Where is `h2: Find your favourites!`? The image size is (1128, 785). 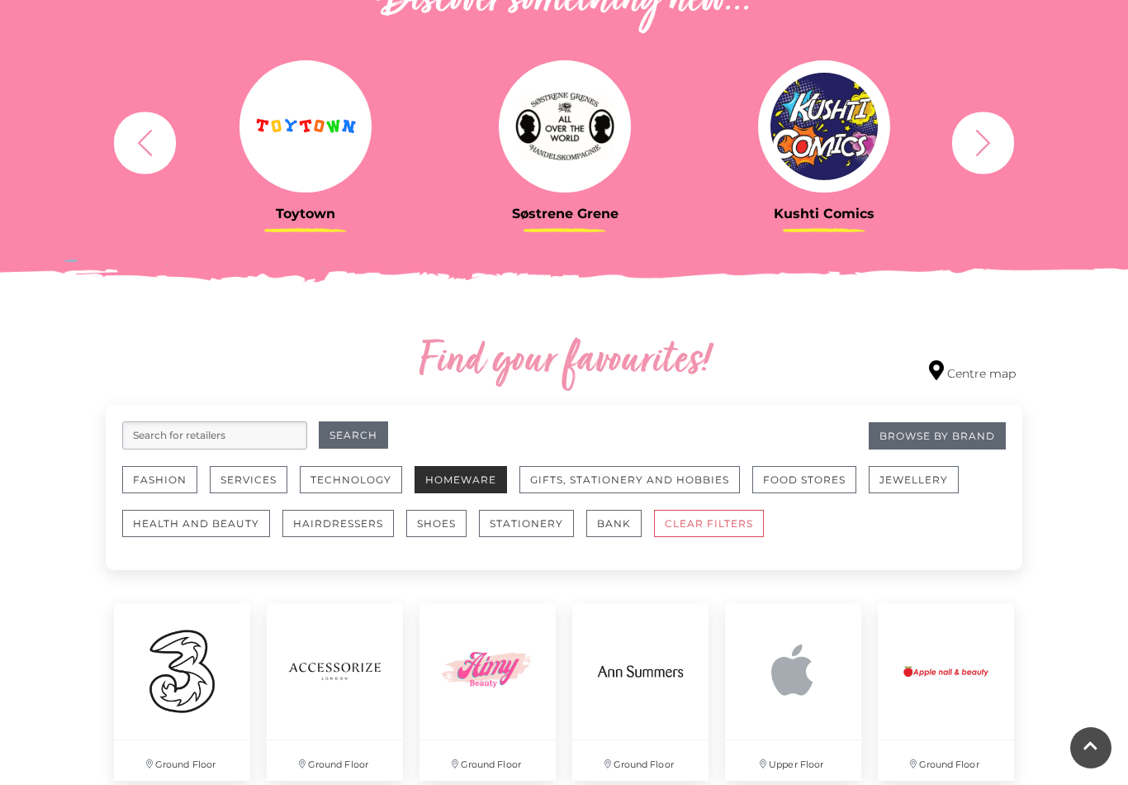 h2: Find your favourites! is located at coordinates (564, 362).